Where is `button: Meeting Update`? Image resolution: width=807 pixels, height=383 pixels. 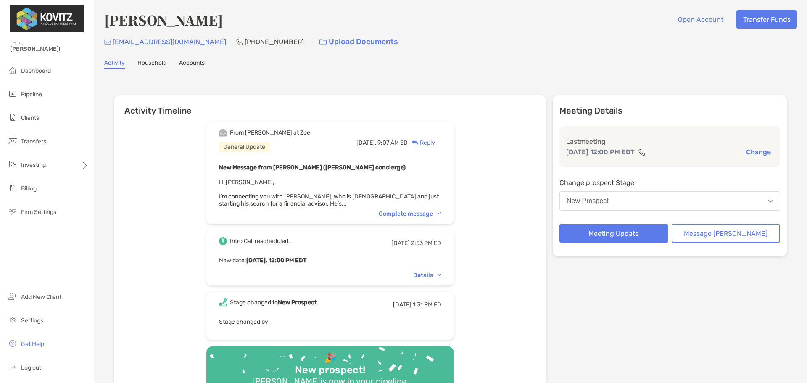
button: Meeting Update is located at coordinates (613, 233).